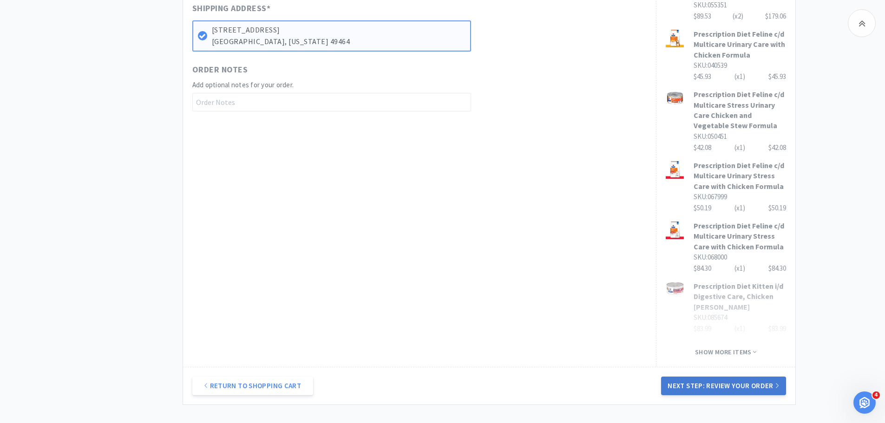  Describe the element at coordinates (740, 16) in the screenshot. I see `div: $89.53` at that location.